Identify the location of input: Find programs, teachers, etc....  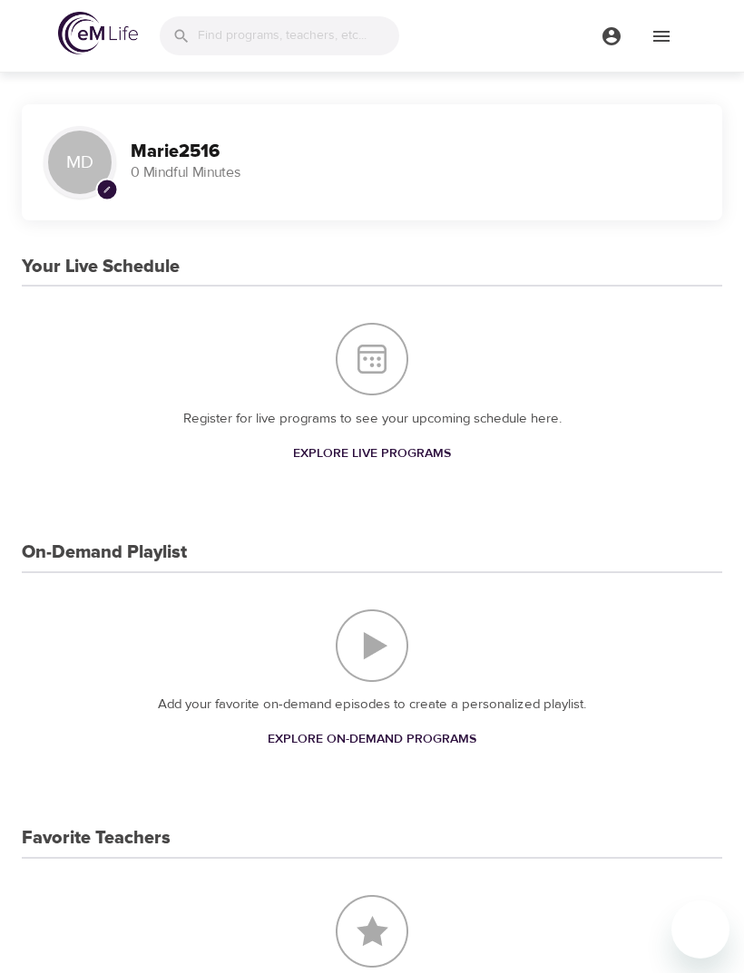
(298, 35).